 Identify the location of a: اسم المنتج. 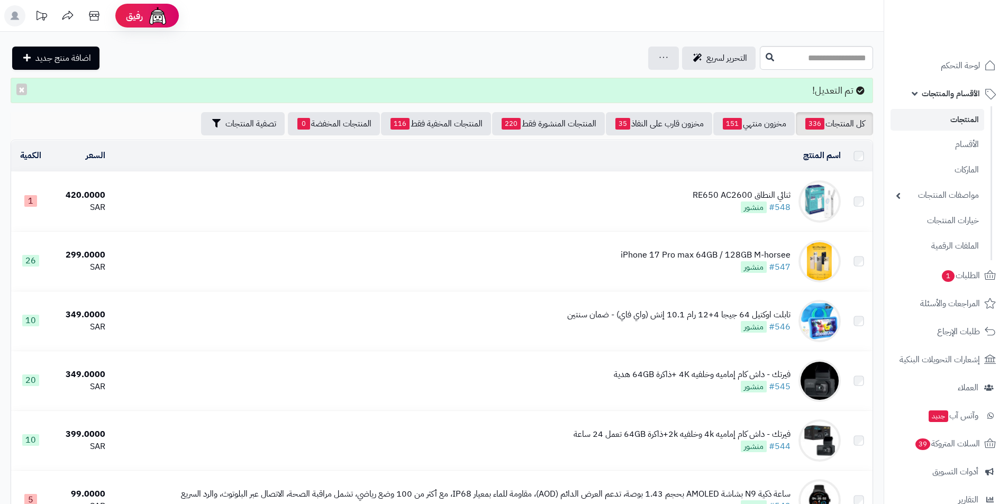
(821, 156).